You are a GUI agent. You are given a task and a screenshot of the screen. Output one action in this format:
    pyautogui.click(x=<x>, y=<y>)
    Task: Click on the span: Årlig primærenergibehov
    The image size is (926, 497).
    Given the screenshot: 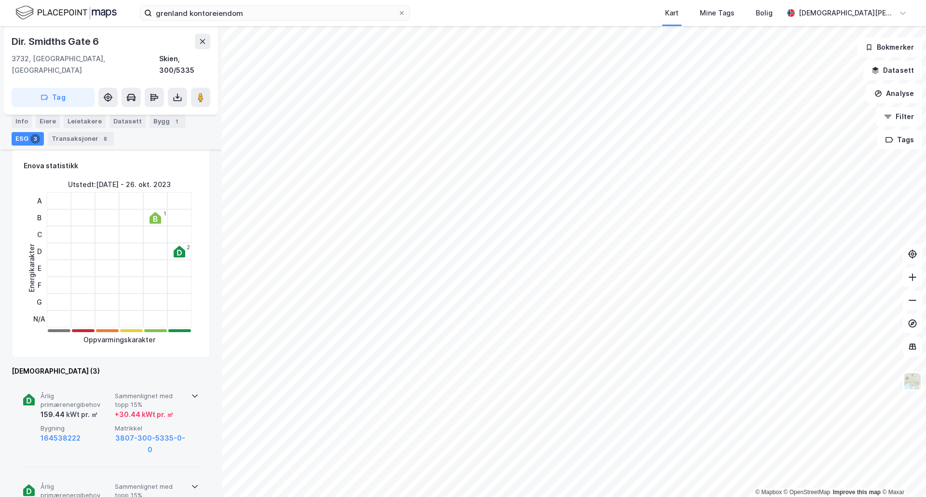 What is the action you would take?
    pyautogui.click(x=76, y=400)
    